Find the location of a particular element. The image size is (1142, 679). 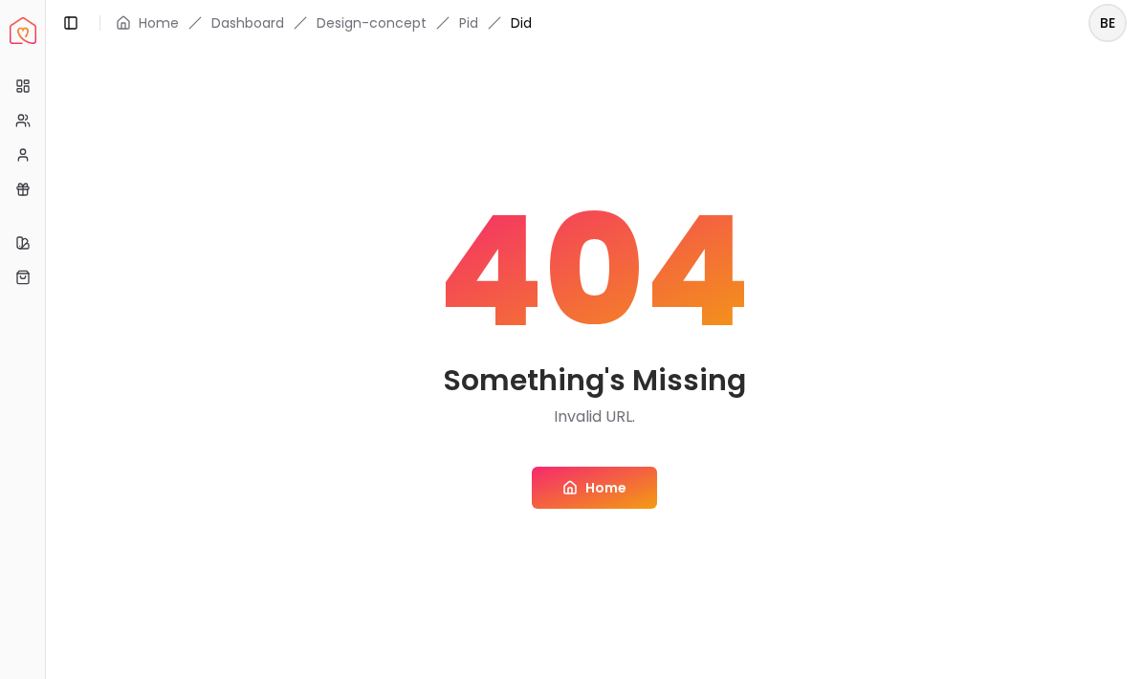

span: Did is located at coordinates (521, 23).